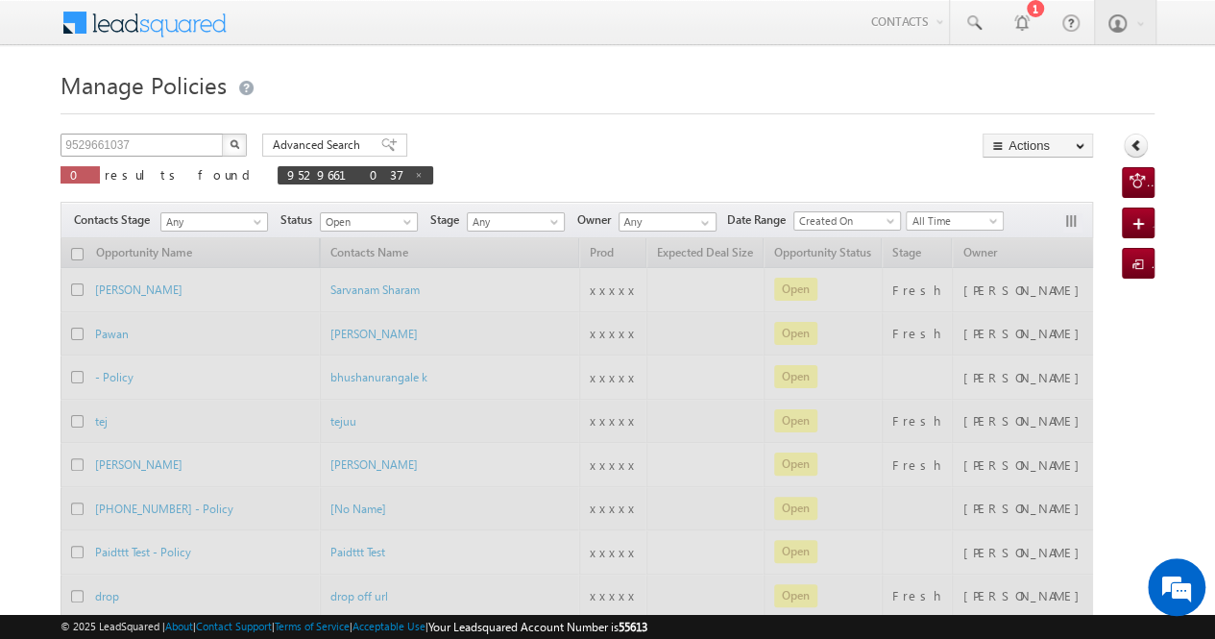 The height and width of the screenshot is (639, 1215). What do you see at coordinates (633, 626) in the screenshot?
I see `span: 55613` at bounding box center [633, 626].